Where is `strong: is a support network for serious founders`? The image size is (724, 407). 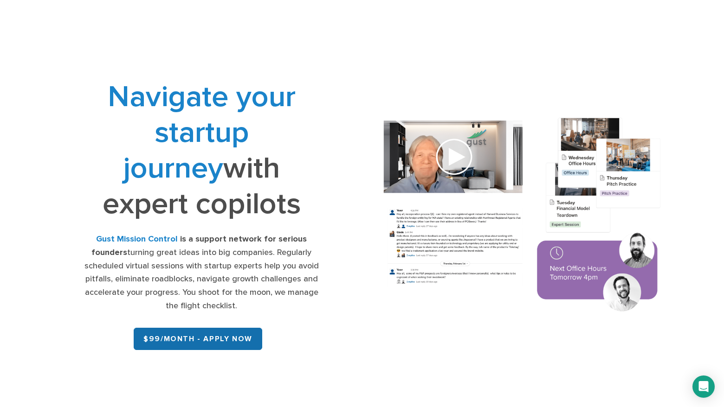
strong: is a support network for serious founders is located at coordinates (199, 246).